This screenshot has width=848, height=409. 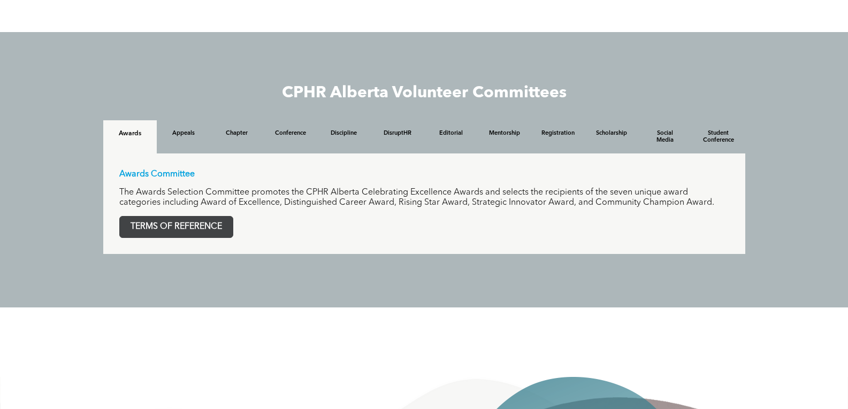 What do you see at coordinates (184, 133) in the screenshot?
I see `h4: Appeals` at bounding box center [184, 133].